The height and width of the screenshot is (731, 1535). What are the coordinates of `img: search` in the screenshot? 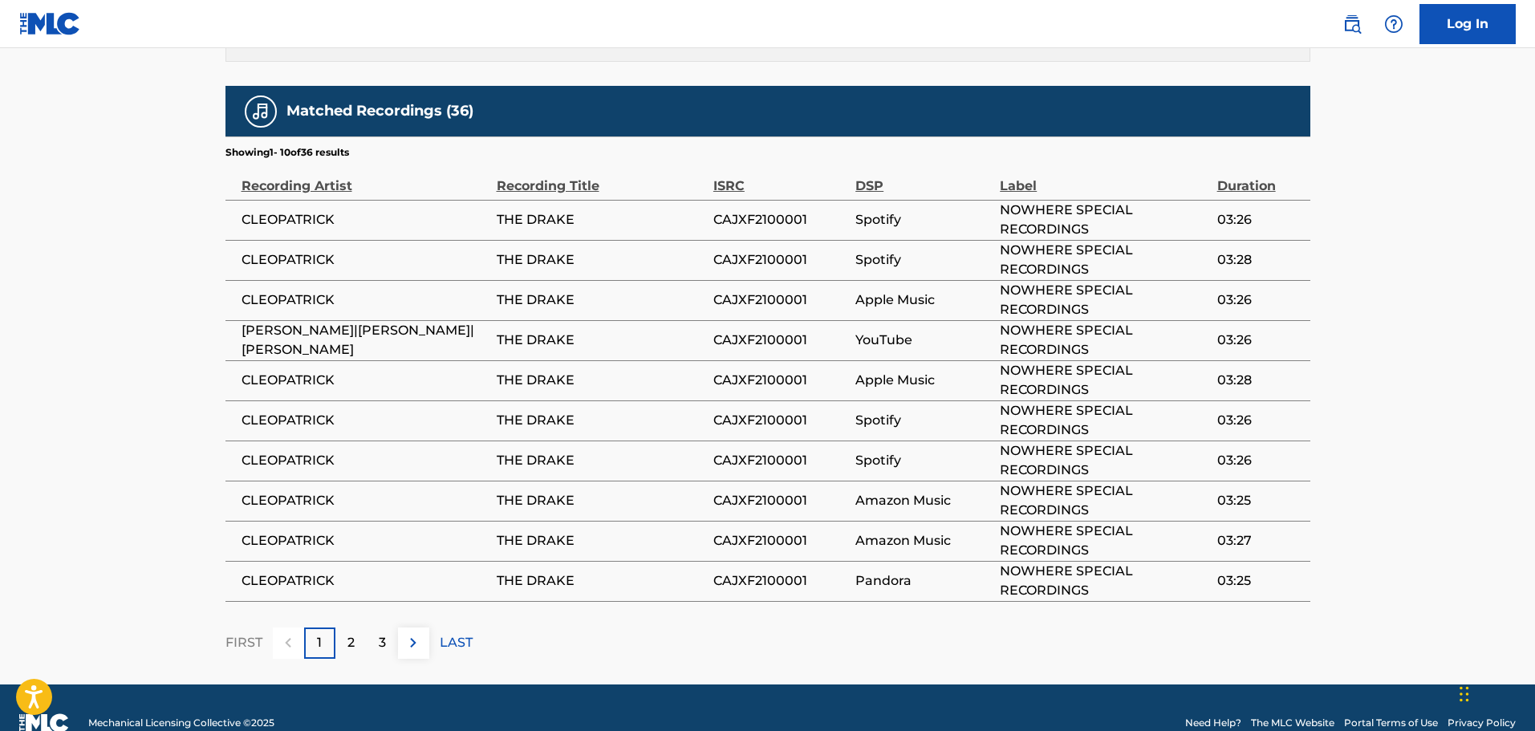 It's located at (1352, 24).